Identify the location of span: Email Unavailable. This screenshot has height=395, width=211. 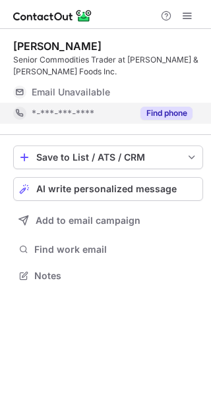
(70, 92).